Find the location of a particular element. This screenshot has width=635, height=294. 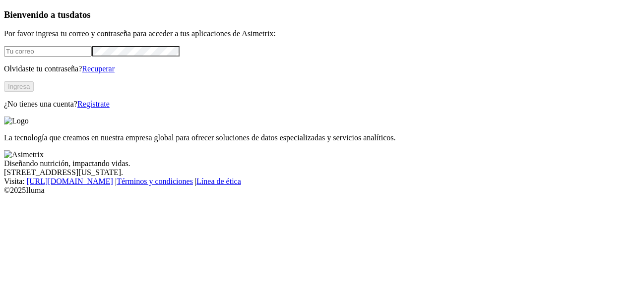

p: Por favor ingresa tu correo y contraseña para acceder a tus aplicaciones de Asimetrix: is located at coordinates (317, 34).